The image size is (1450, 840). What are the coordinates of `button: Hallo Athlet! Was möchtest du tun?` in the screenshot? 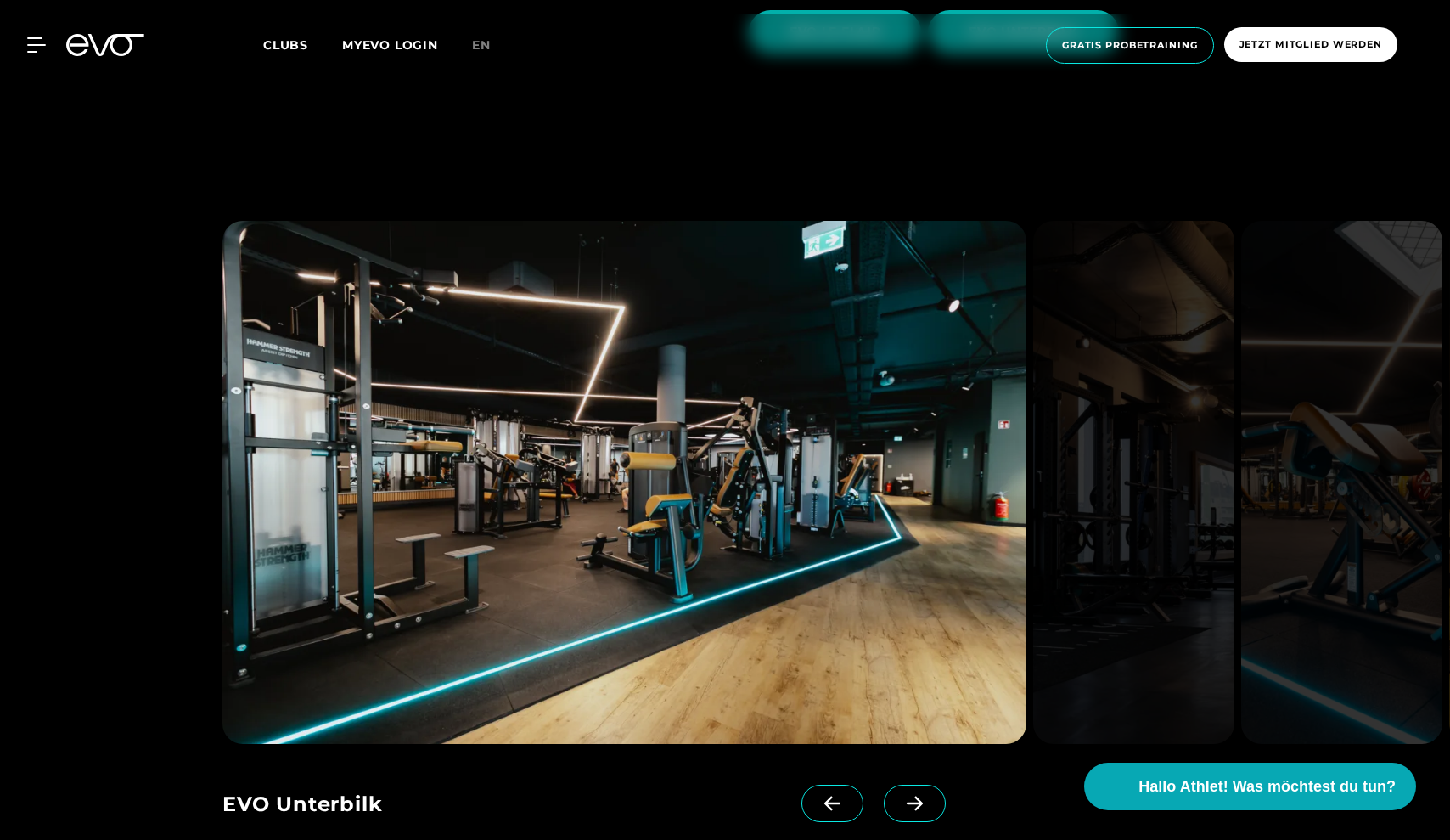 It's located at (1250, 786).